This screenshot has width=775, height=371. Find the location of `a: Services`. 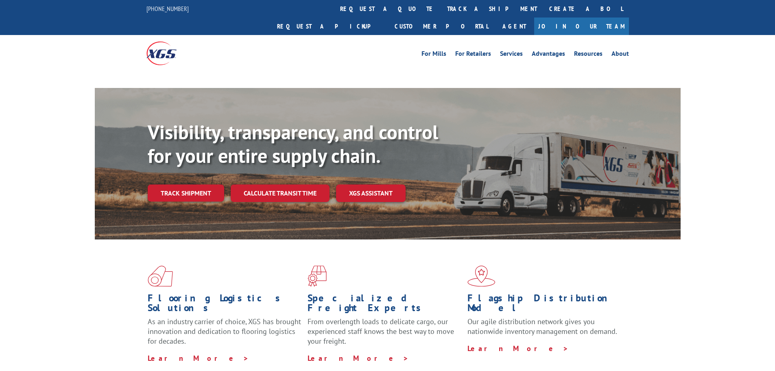

a: Services is located at coordinates (512, 55).